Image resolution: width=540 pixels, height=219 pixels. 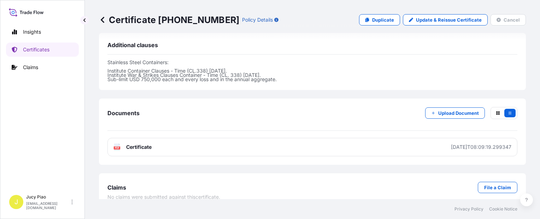 What do you see at coordinates (139, 147) in the screenshot?
I see `span: Certificate` at bounding box center [139, 147].